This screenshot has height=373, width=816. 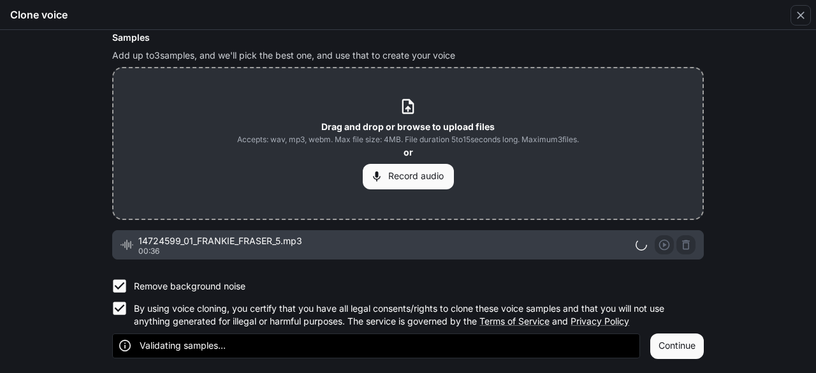 I want to click on p: By using voice cloning, you certify that you have all legal consents/rights to clone these voice ..., so click(x=414, y=315).